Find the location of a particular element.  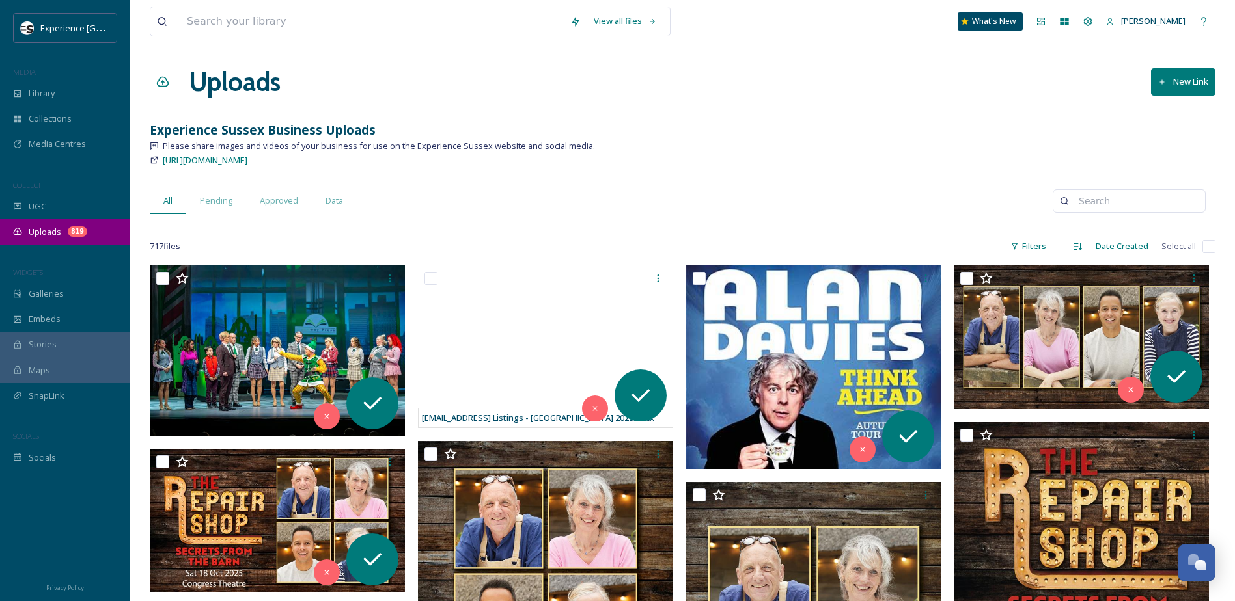

div: View all files is located at coordinates (625, 21).